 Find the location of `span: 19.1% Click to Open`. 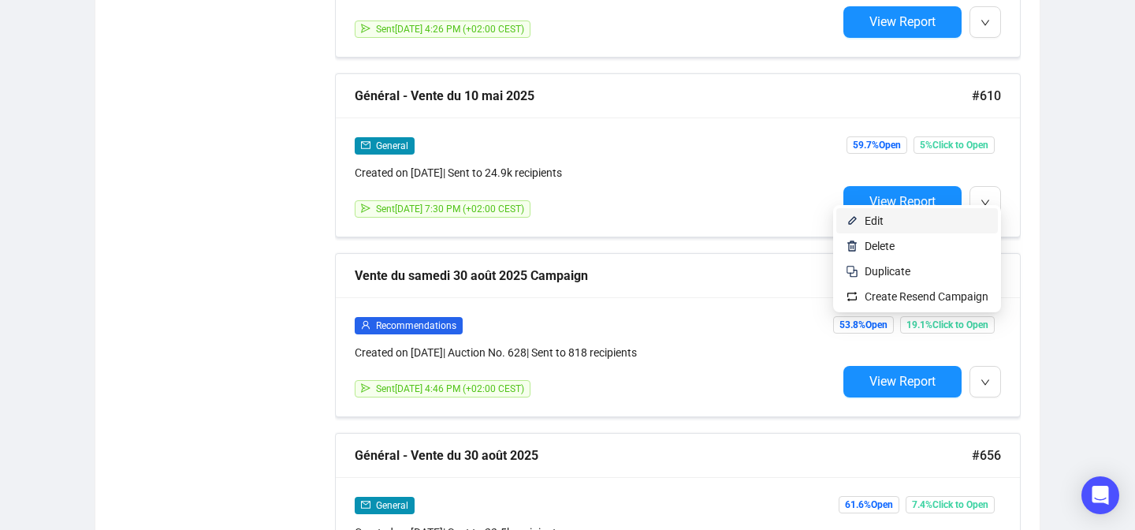

span: 19.1% Click to Open is located at coordinates (948, 325).